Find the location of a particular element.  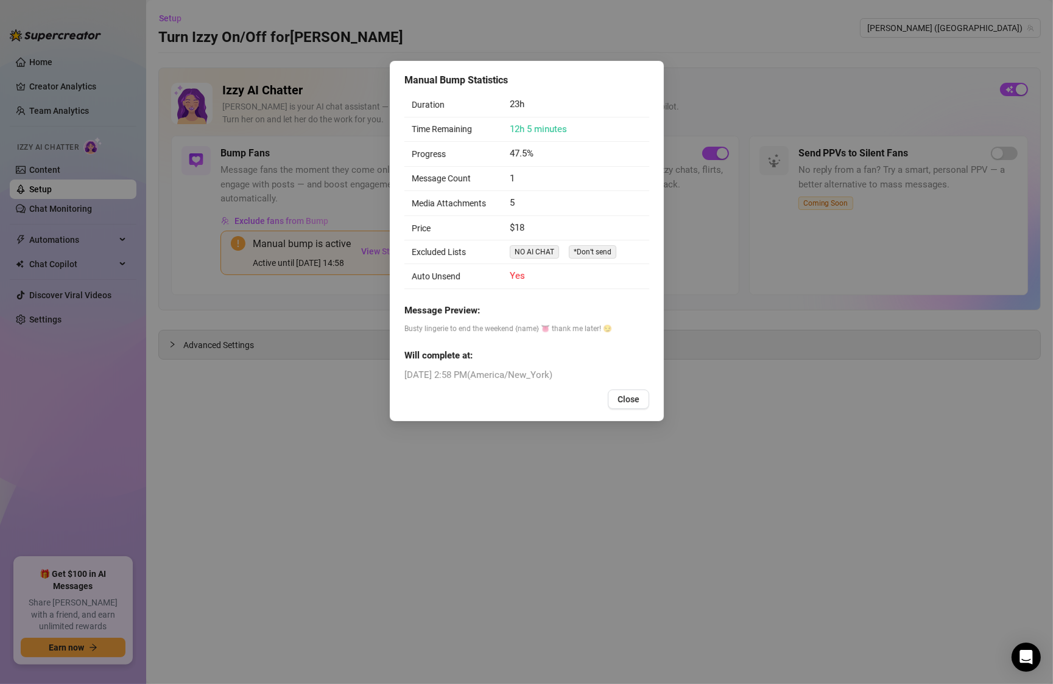

div: Manual Bump Statistics is located at coordinates (527, 80).